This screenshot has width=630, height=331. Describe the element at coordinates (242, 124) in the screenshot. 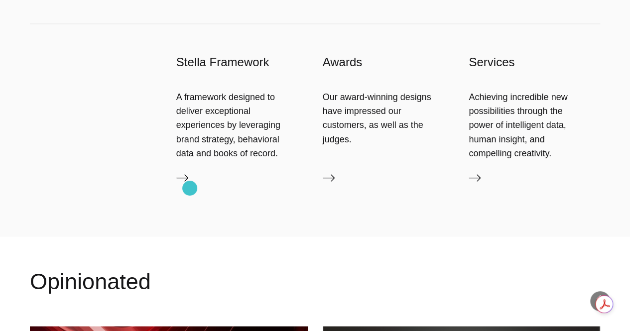

I see `div: A framework designed to deliver exceptional experiences by leveraging brand strategy, behavioral ...` at that location.